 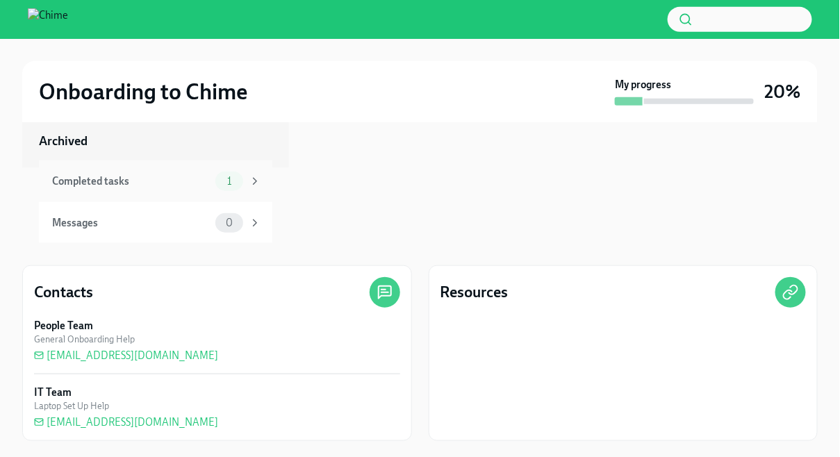 I want to click on h4: Resources, so click(x=474, y=292).